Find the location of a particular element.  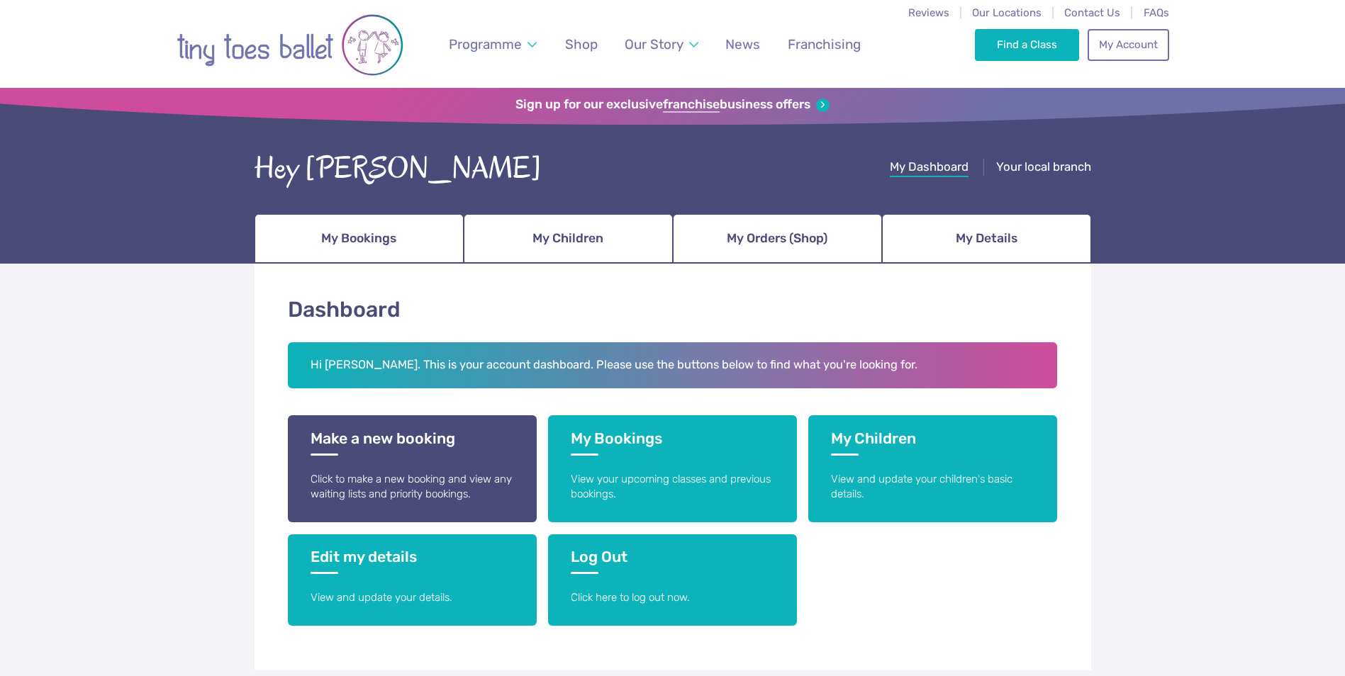

h3: My Bookings is located at coordinates (672, 442).